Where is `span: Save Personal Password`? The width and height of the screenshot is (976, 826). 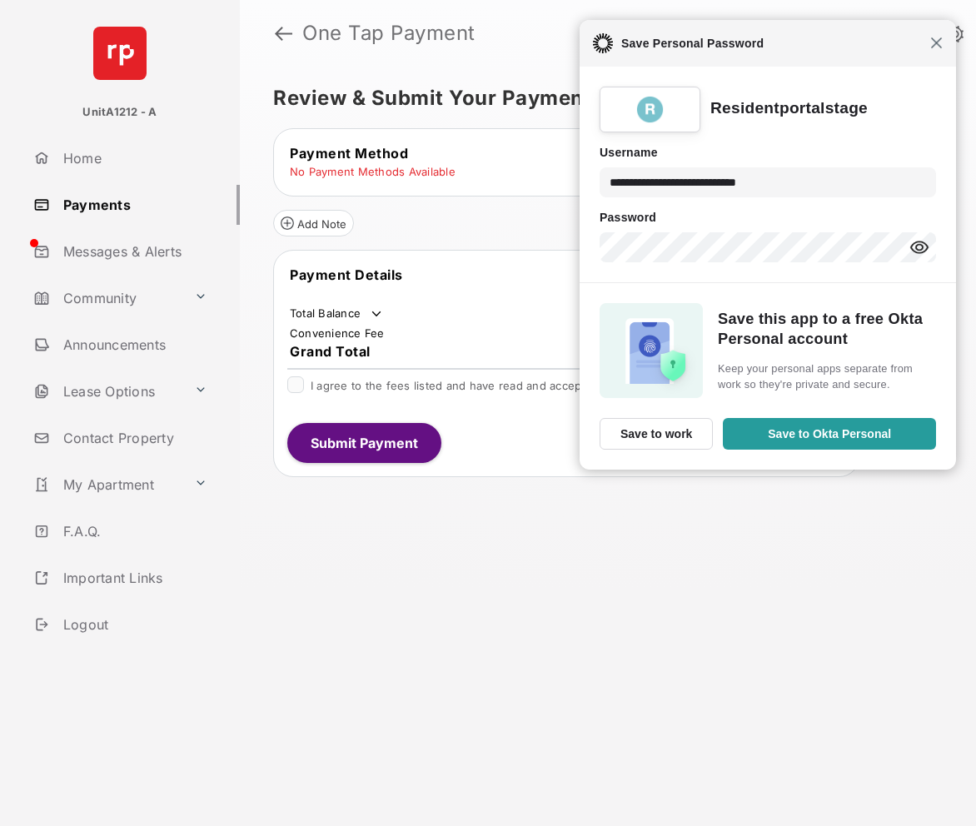
span: Save Personal Password is located at coordinates (771, 43).